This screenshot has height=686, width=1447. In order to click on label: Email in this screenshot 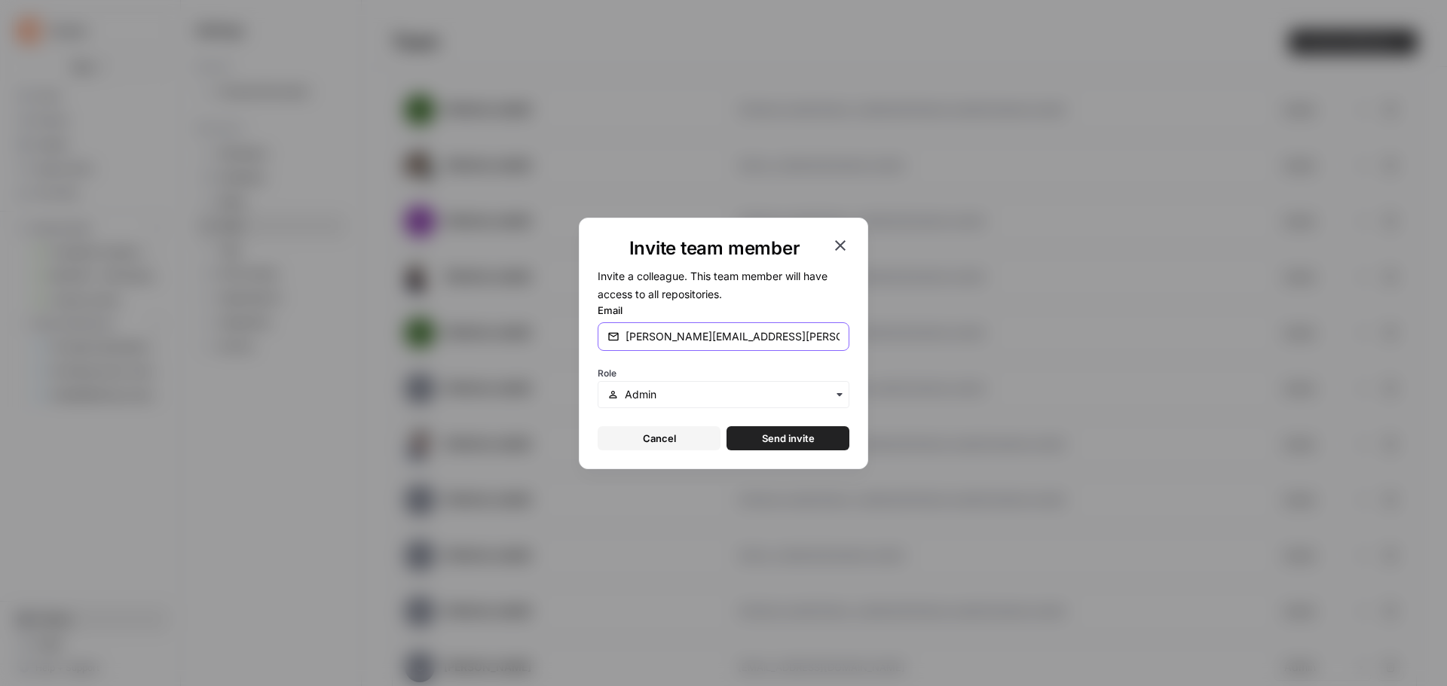, I will do `click(723, 310)`.